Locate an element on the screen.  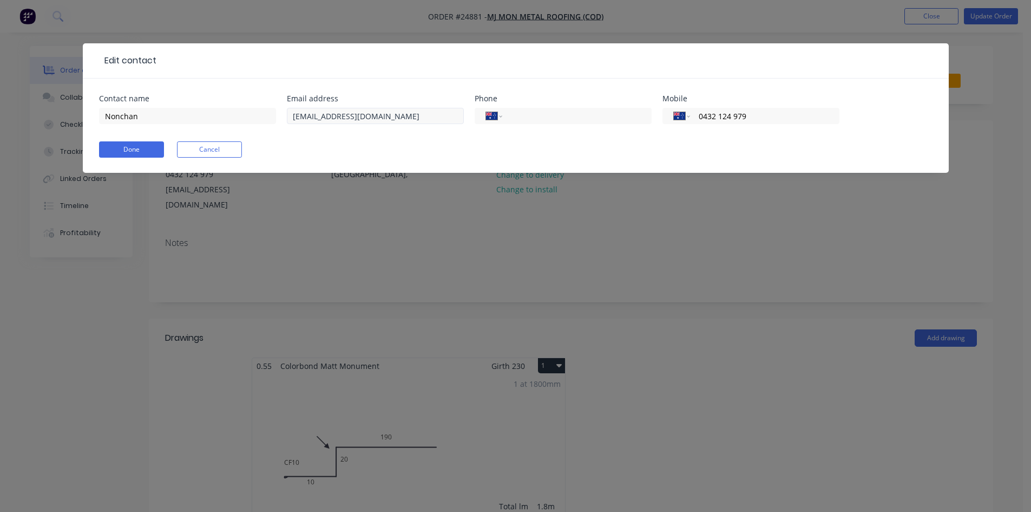
div: Contact name is located at coordinates (187, 99).